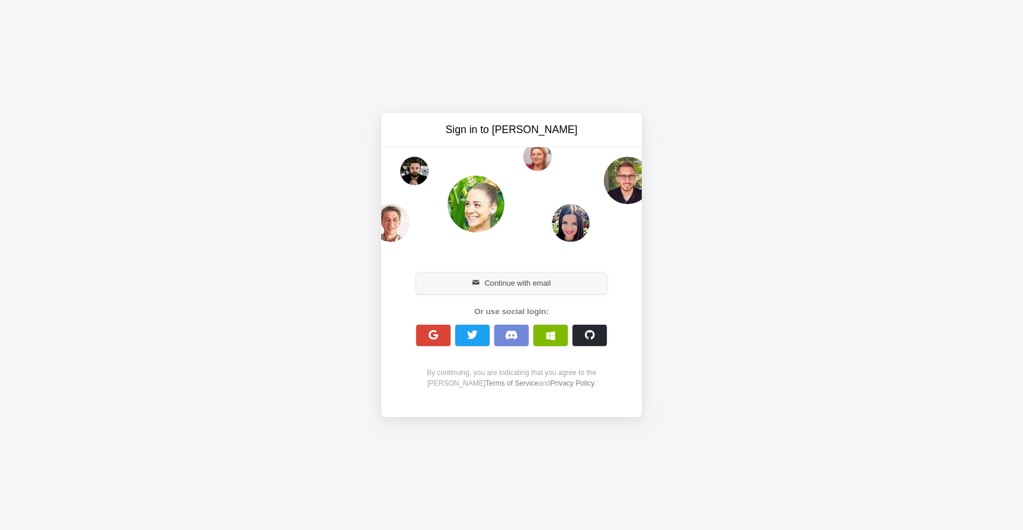  What do you see at coordinates (511, 284) in the screenshot?
I see `button: Continue with email` at bounding box center [511, 284].